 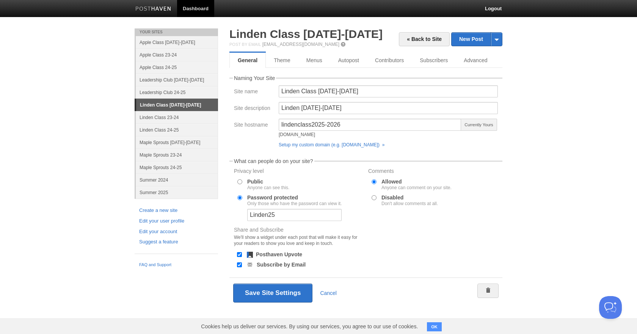 What do you see at coordinates (176, 265) in the screenshot?
I see `a: FAQ and Support` at bounding box center [176, 265].